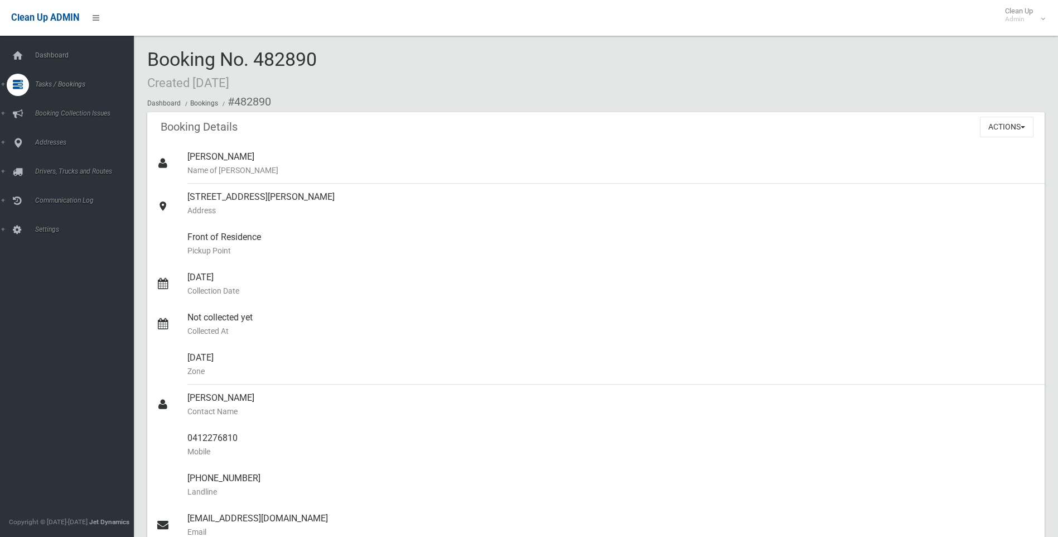  What do you see at coordinates (45, 17) in the screenshot?
I see `span: Clean Up ADMIN` at bounding box center [45, 17].